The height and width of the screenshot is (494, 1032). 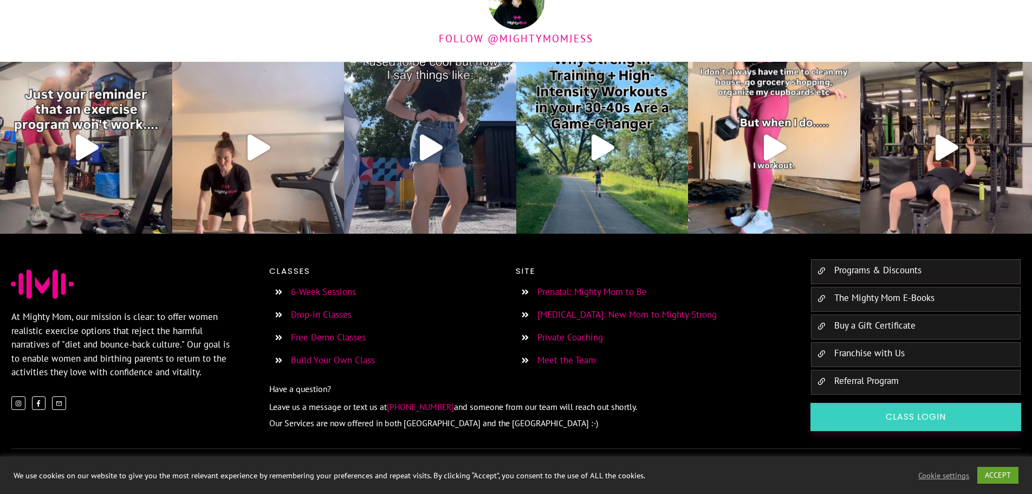 I want to click on div: We use cookies on our website to give you the most relevant experience by remembering your prefer..., so click(x=365, y=475).